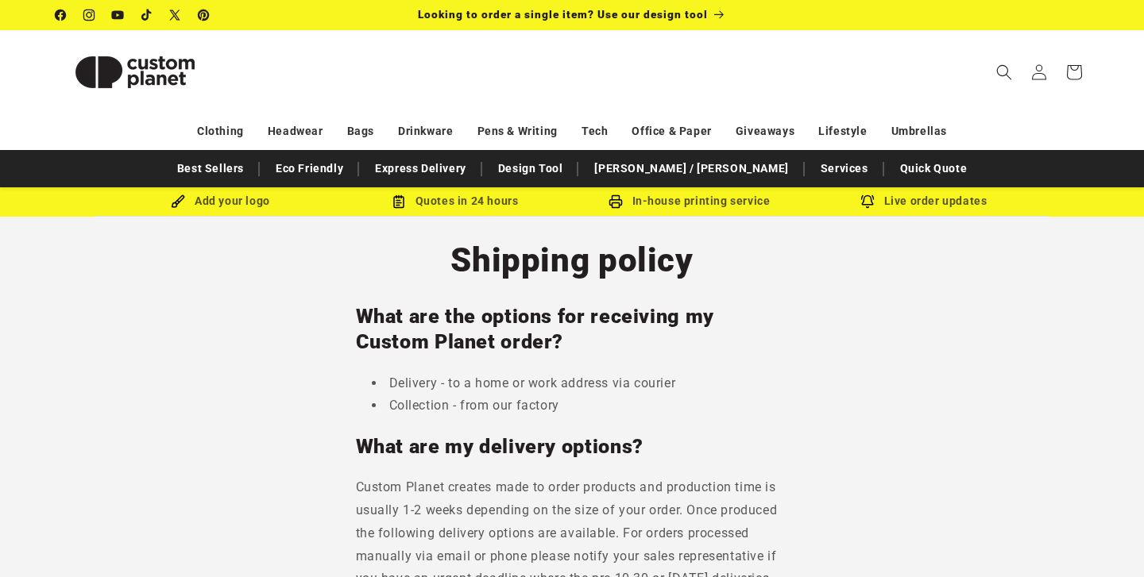  I want to click on a: Clothing, so click(220, 131).